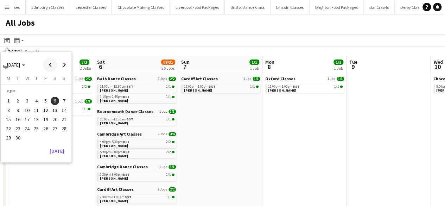 The height and width of the screenshot is (206, 445). I want to click on button: 25-09-2025, so click(36, 129).